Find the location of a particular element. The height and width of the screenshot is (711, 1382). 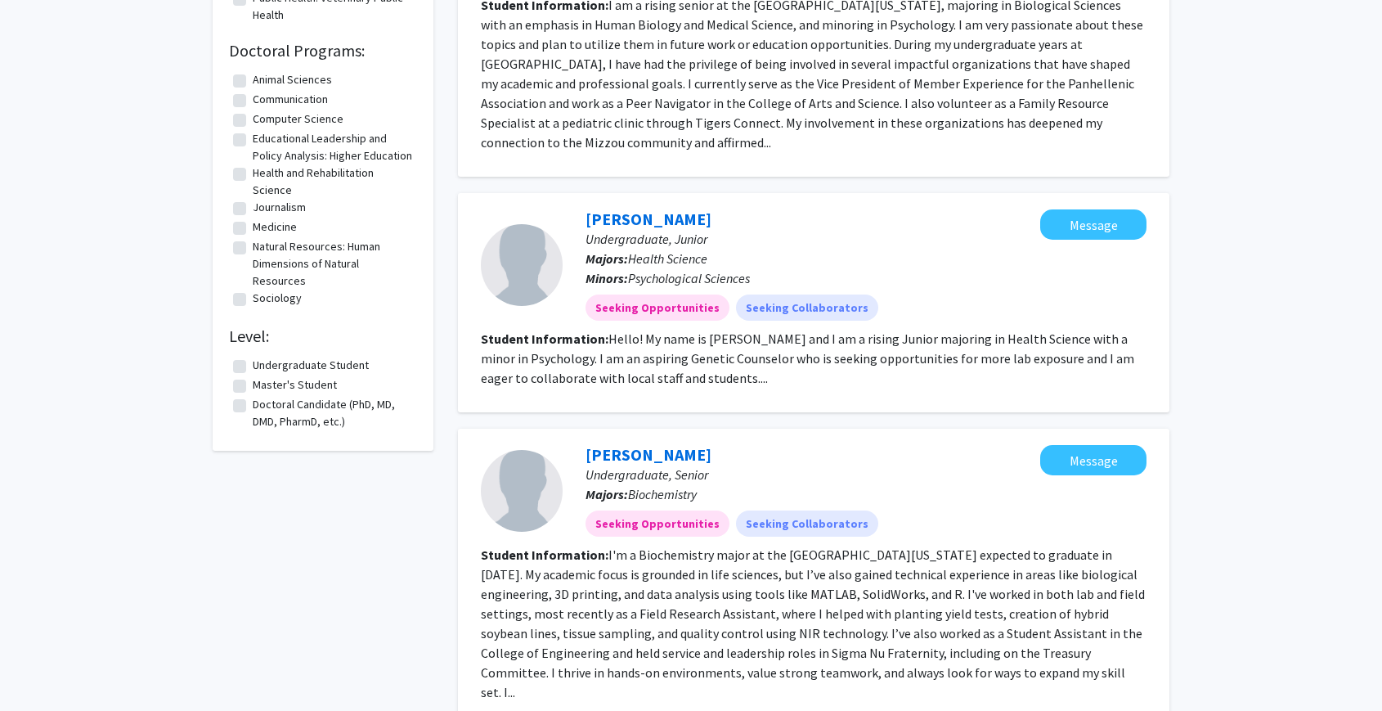

label: Master's Student is located at coordinates (294, 384).